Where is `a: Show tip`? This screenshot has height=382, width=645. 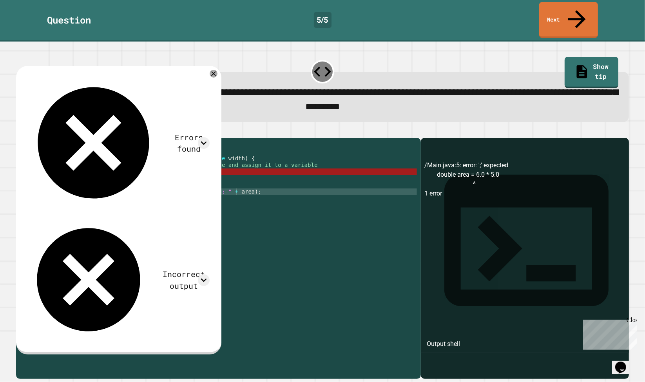
a: Show tip is located at coordinates (592, 73).